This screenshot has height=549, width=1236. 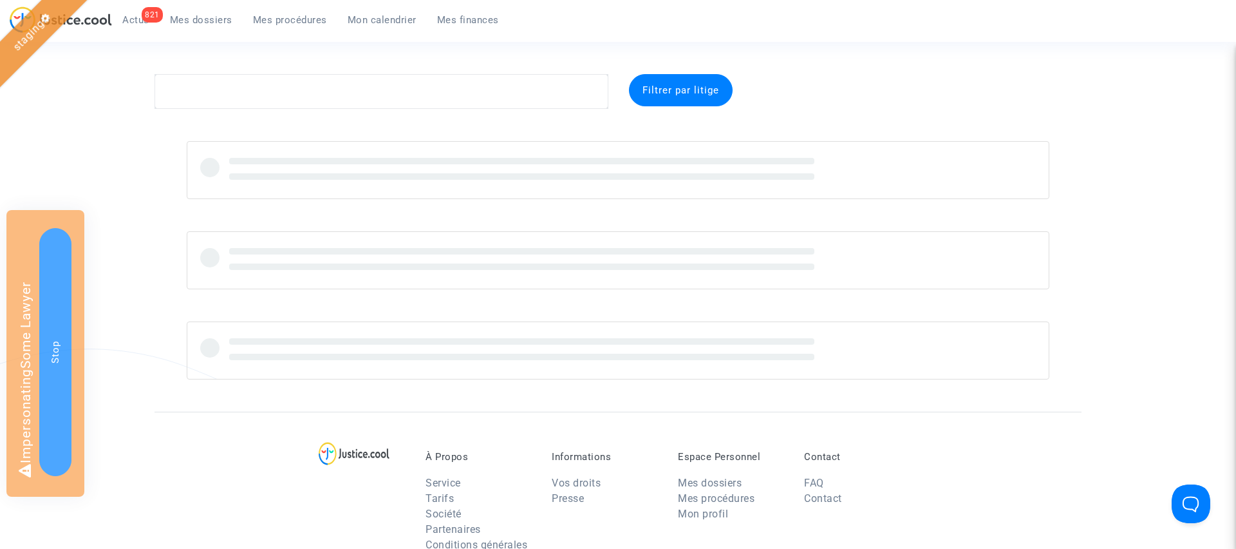 What do you see at coordinates (55, 352) in the screenshot?
I see `span: Stop` at bounding box center [55, 352].